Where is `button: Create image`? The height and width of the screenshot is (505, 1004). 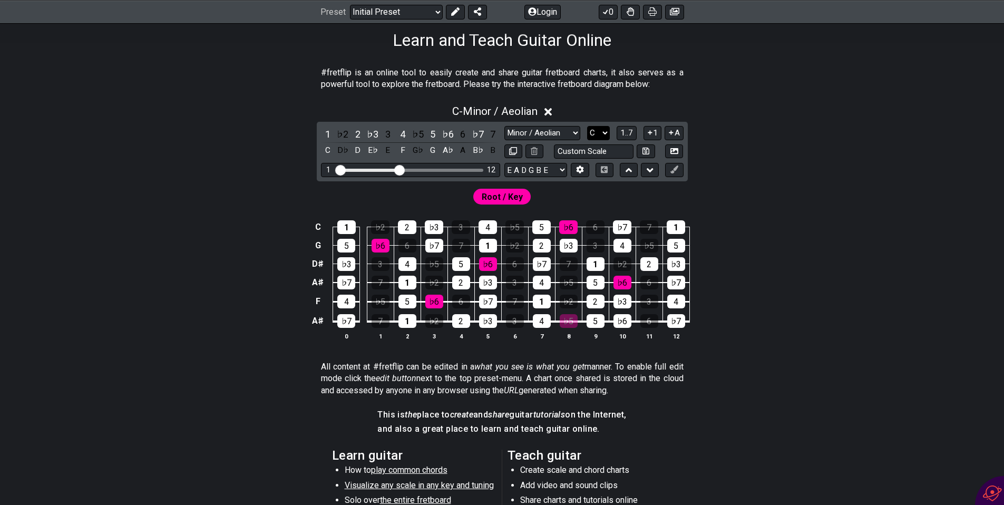 button: Create image is located at coordinates (675, 12).